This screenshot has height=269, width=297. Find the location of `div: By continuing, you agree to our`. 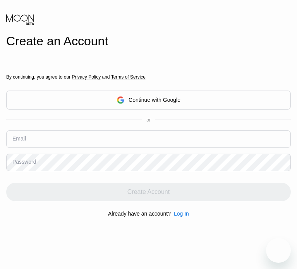

div: By continuing, you agree to our is located at coordinates (148, 77).